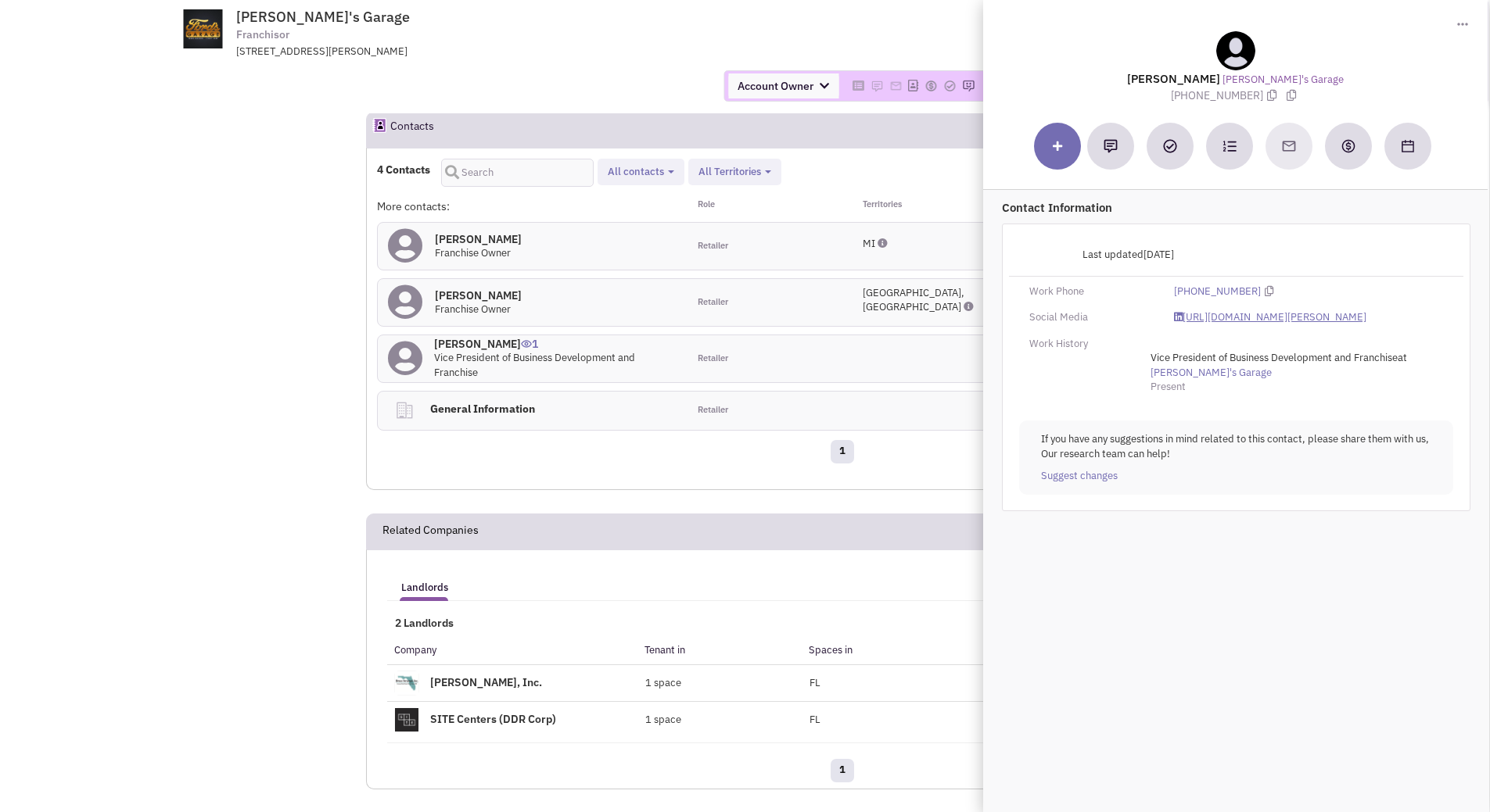 The width and height of the screenshot is (1490, 812). I want to click on img: icon-UserInteraction.png, so click(526, 344).